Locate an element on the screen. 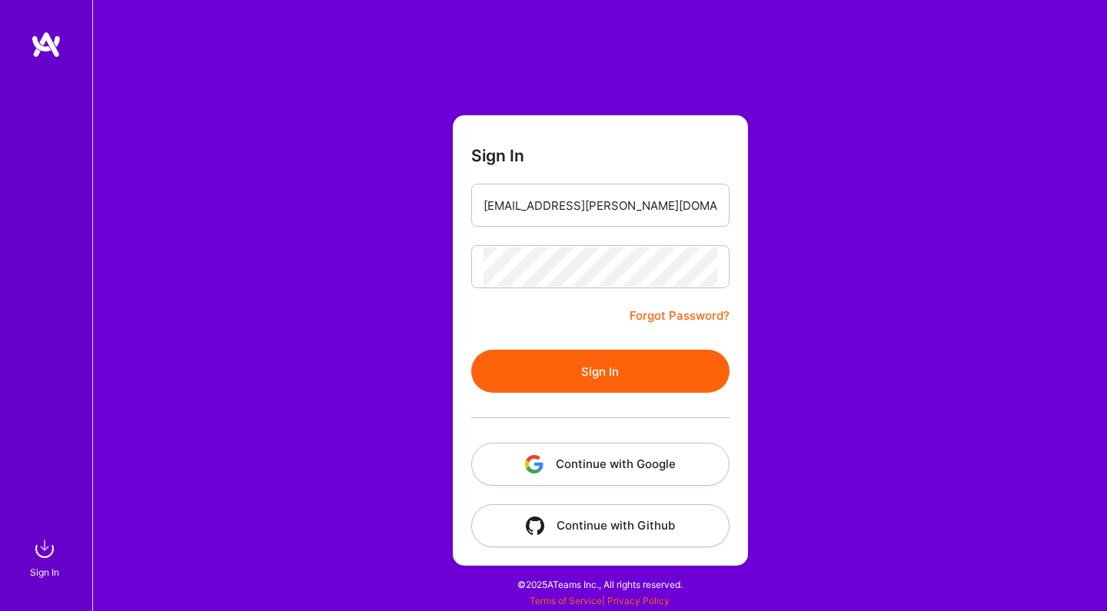  button: Continue with Github is located at coordinates (600, 526).